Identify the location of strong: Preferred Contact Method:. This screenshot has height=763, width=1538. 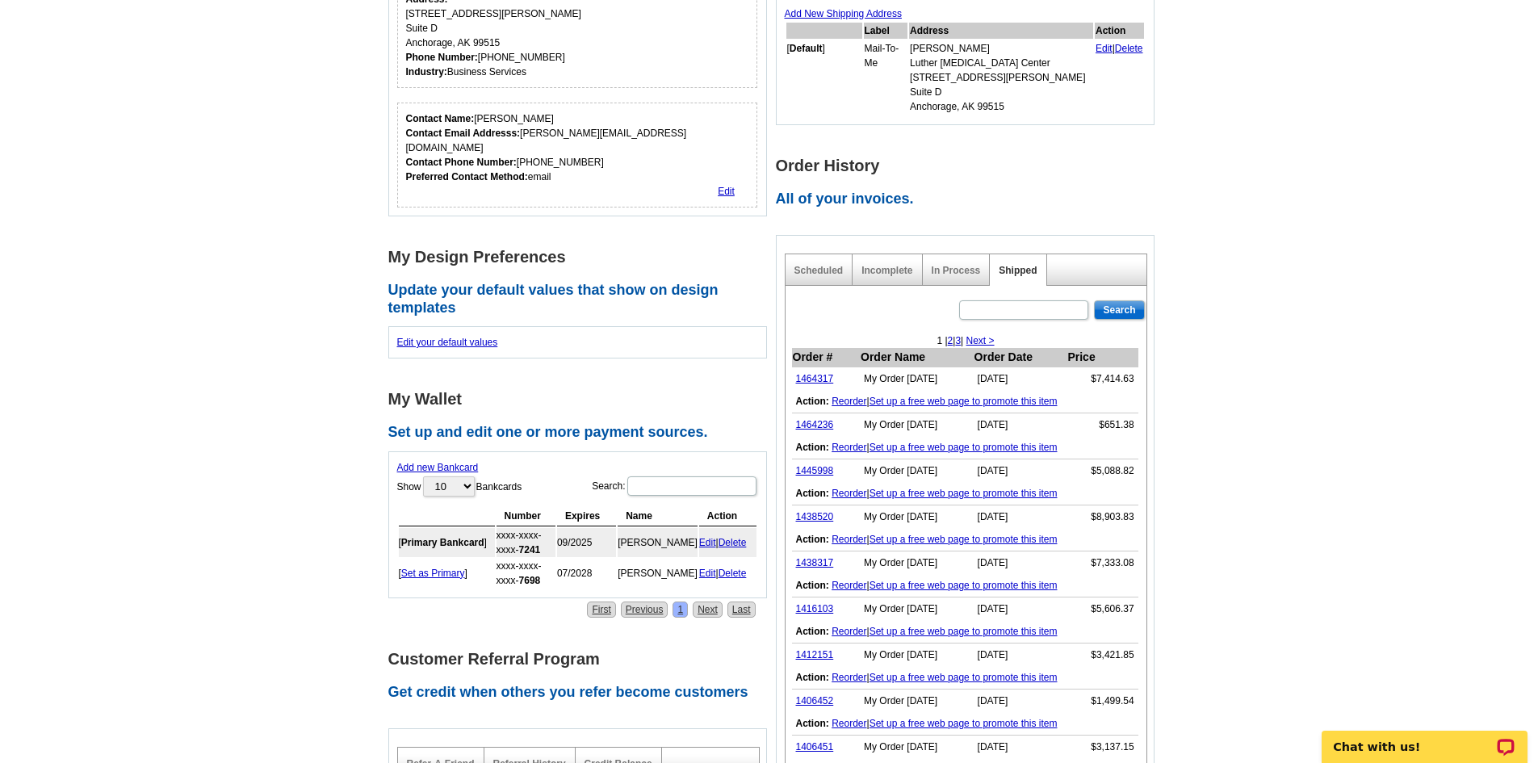
(467, 177).